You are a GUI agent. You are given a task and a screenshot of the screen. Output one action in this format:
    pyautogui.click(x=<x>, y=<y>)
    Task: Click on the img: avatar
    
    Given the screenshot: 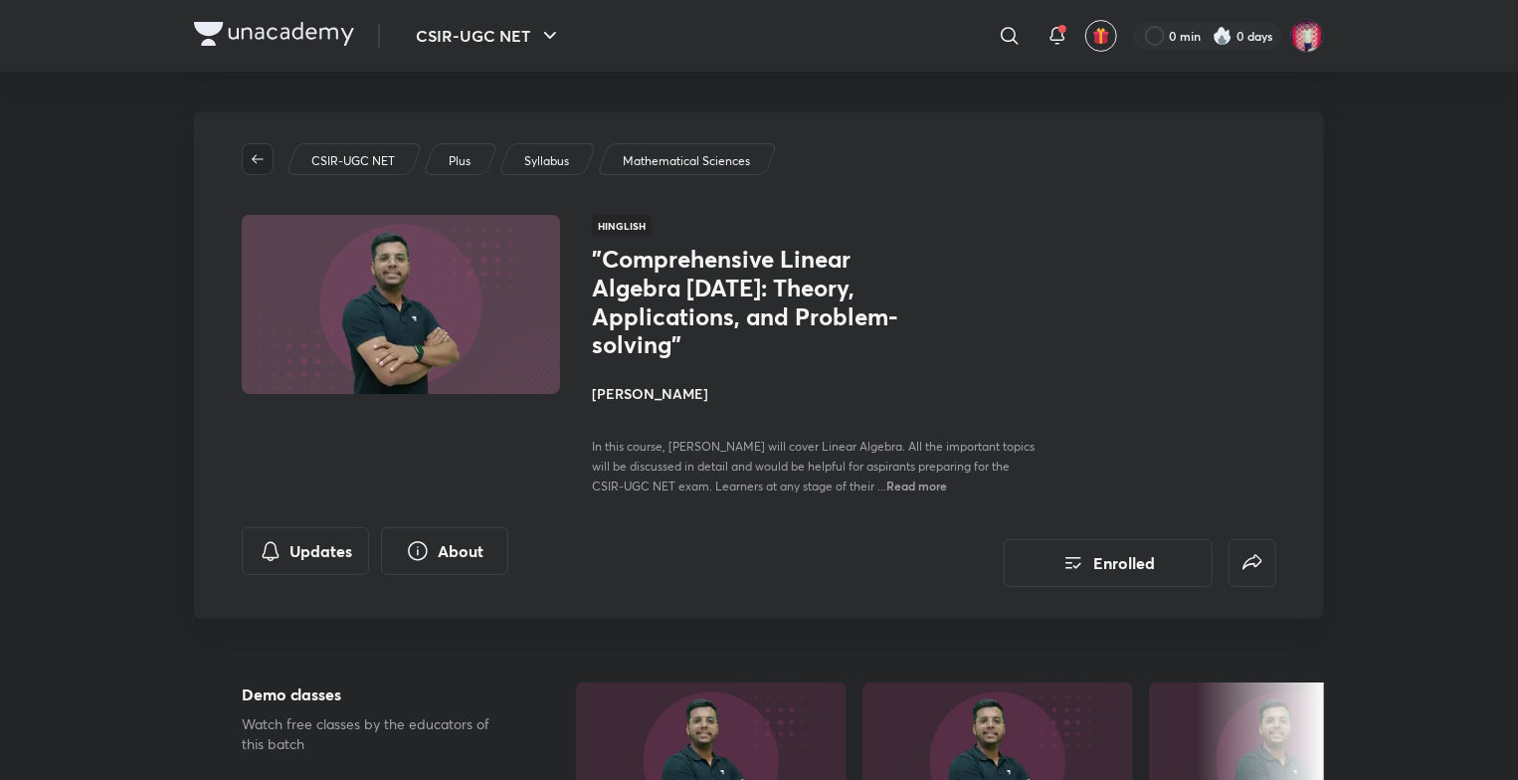 What is the action you would take?
    pyautogui.click(x=1101, y=36)
    